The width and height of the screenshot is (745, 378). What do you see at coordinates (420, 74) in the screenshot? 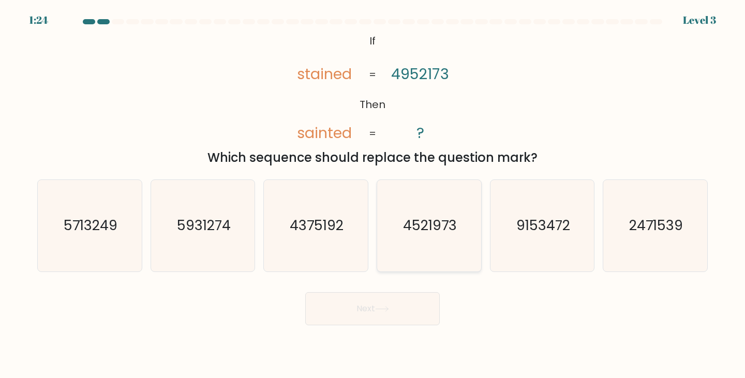
I see `tspan: 4952173` at bounding box center [420, 74].